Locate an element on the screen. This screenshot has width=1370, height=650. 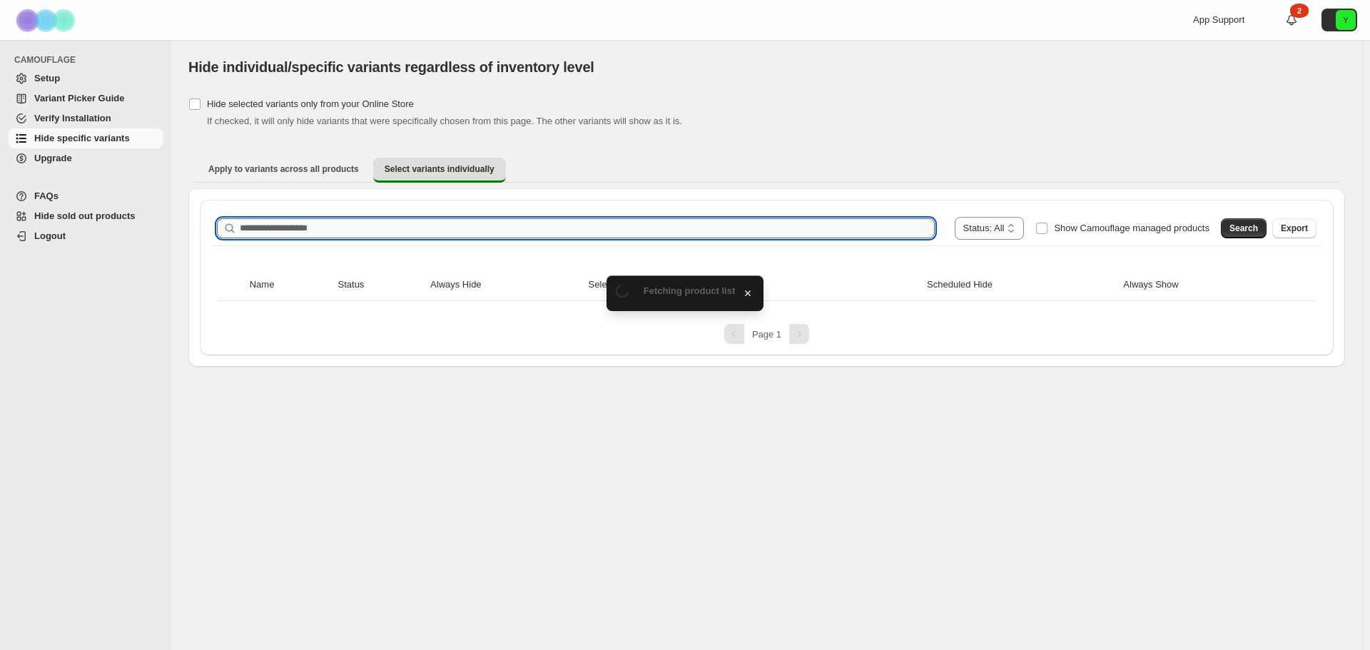
th: Scheduled Hide is located at coordinates (1020, 285).